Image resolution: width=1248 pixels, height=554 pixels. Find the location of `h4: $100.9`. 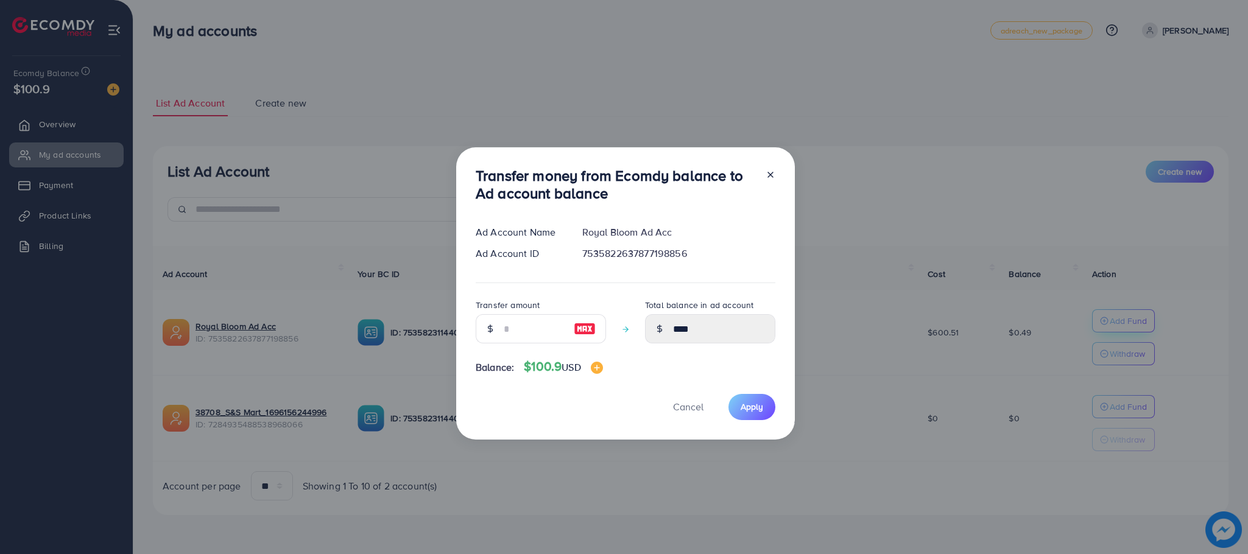

h4: $100.9 is located at coordinates (563, 367).